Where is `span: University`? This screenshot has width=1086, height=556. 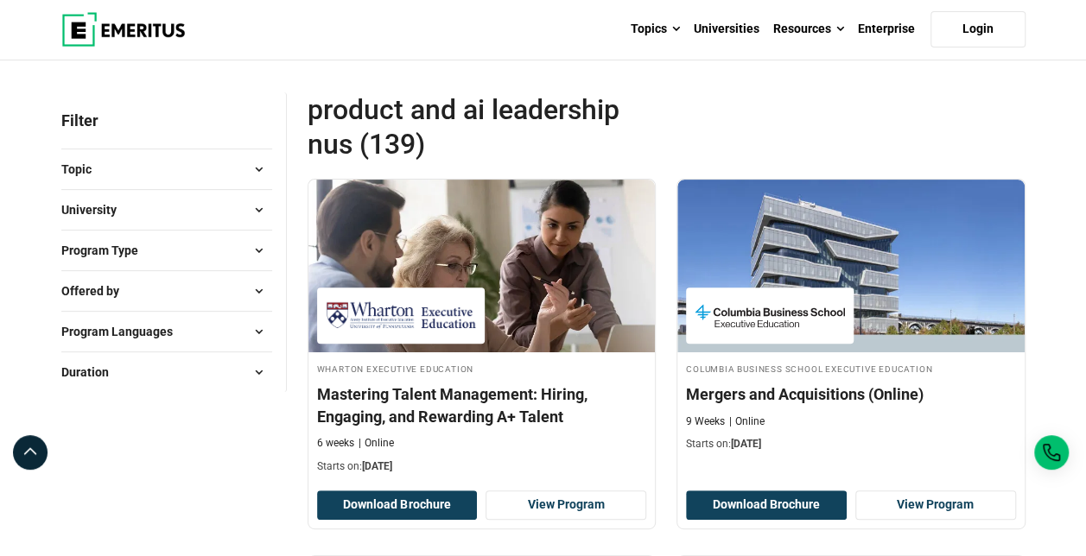 span: University is located at coordinates (96, 210).